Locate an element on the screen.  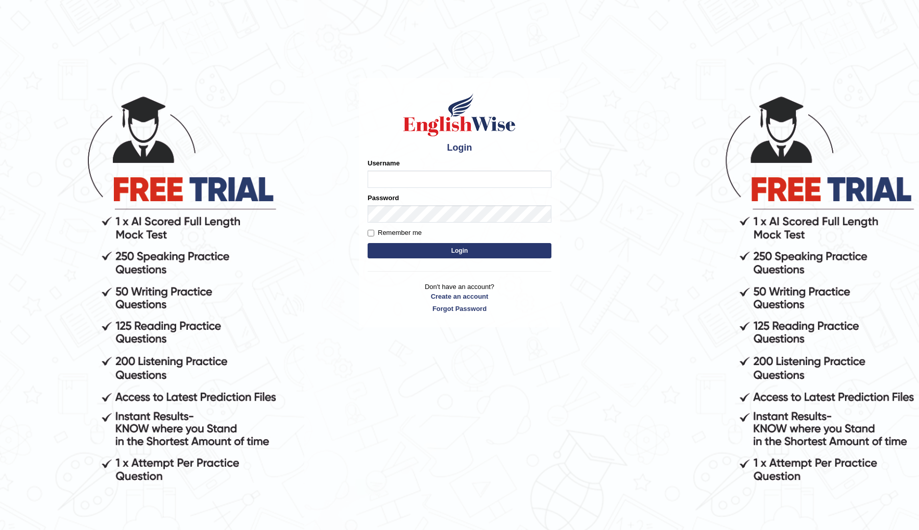
button: Login is located at coordinates (459, 251).